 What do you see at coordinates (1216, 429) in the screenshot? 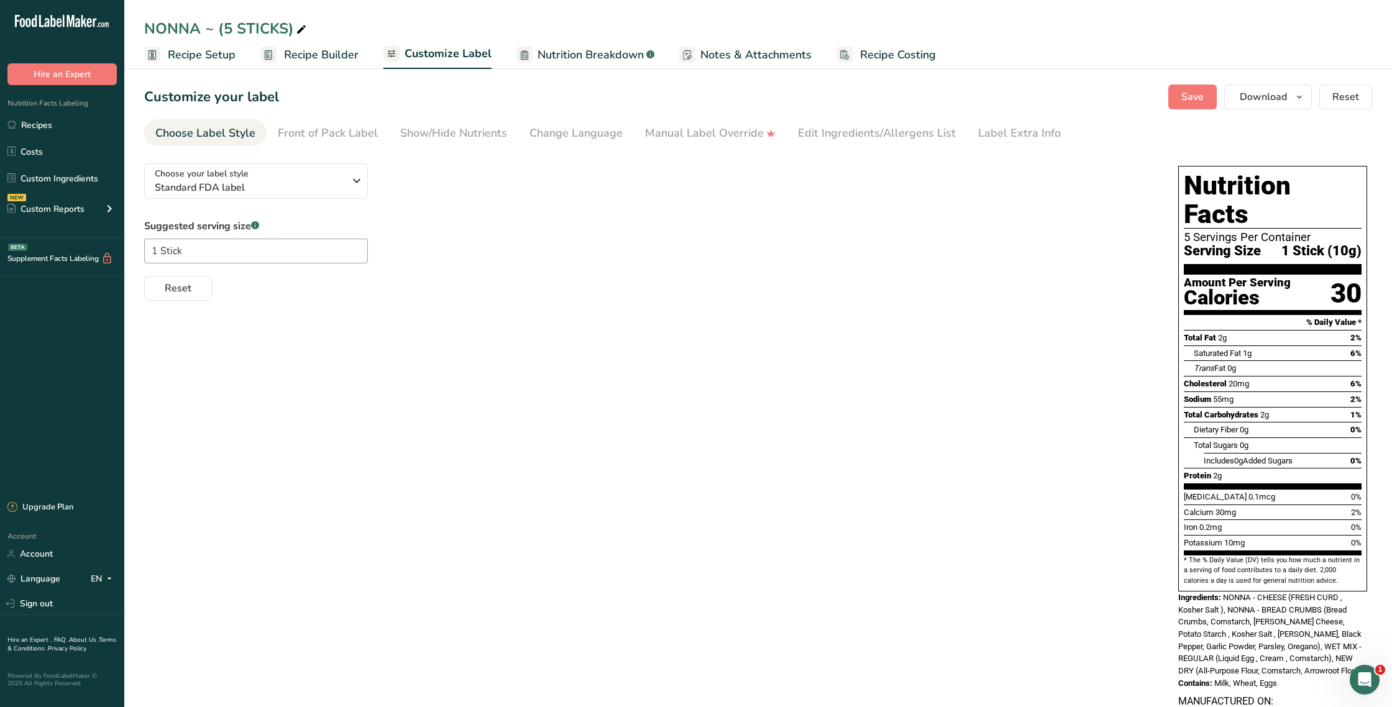
I see `span: Dietary Fiber` at bounding box center [1216, 429].